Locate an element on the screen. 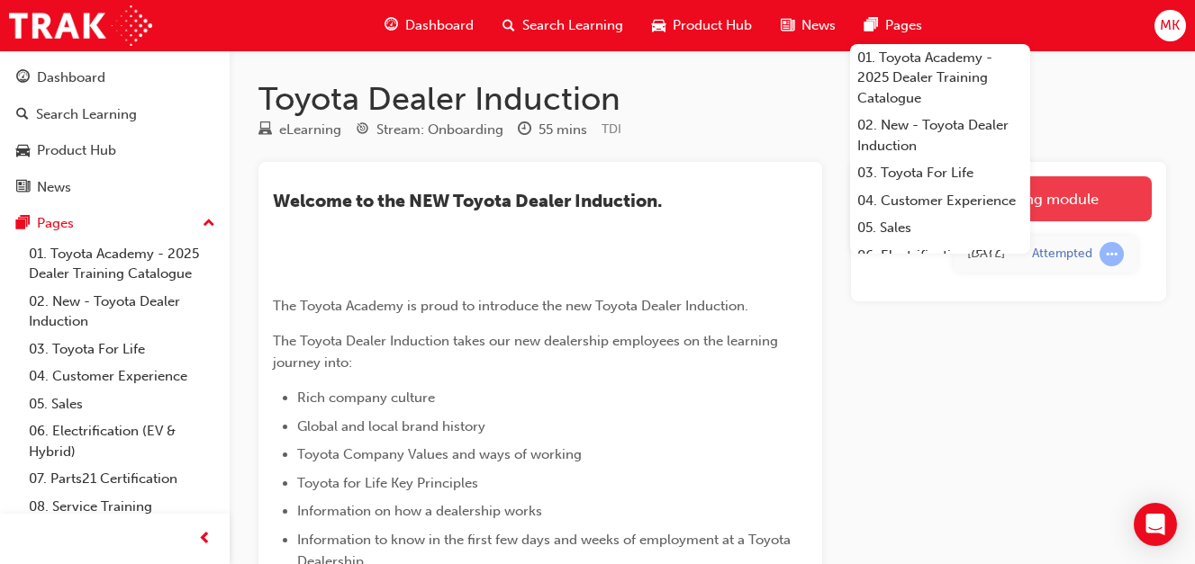 The width and height of the screenshot is (1195, 564). img: Trak is located at coordinates (80, 25).